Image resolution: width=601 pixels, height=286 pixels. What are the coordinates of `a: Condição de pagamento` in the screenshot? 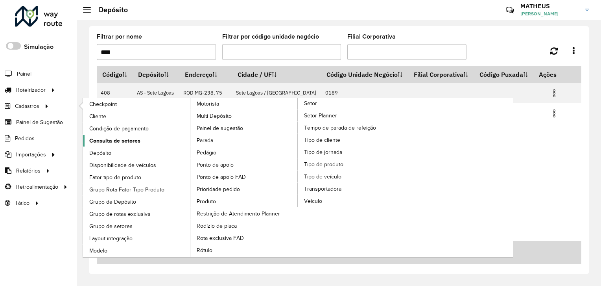 It's located at (137, 128).